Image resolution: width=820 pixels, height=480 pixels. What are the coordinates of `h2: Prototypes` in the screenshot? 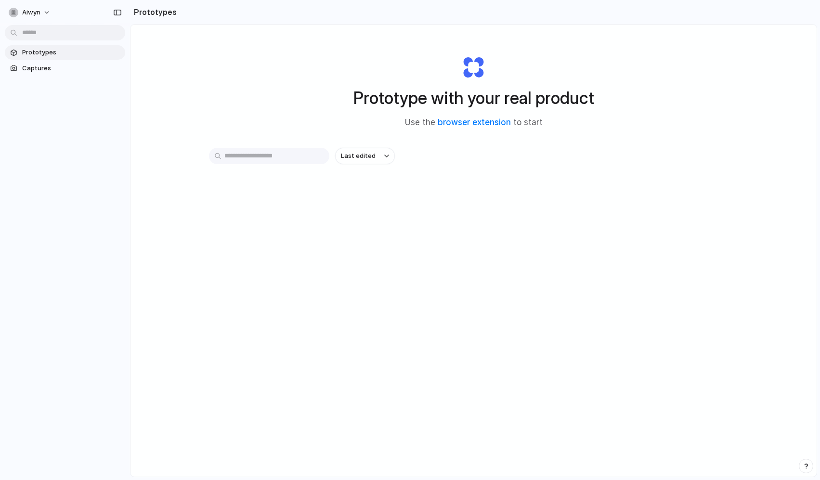 It's located at (153, 12).